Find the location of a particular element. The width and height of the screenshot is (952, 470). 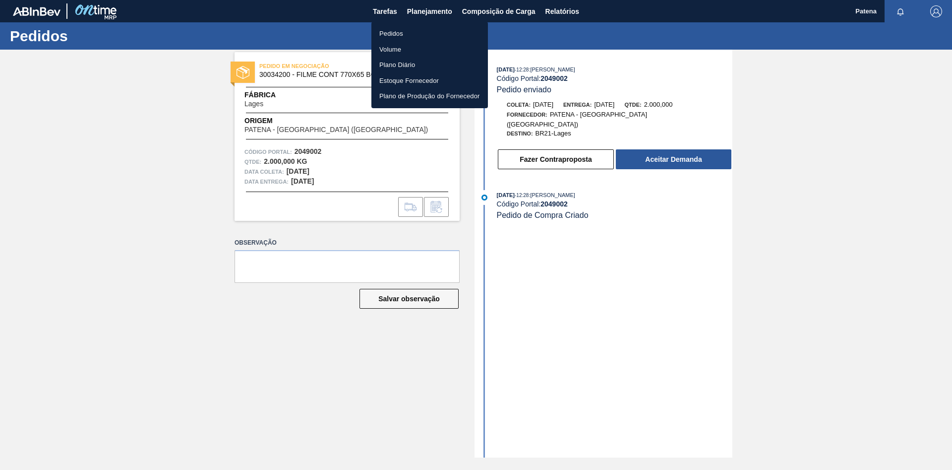

a: Estoque Fornecedor is located at coordinates (430, 81).